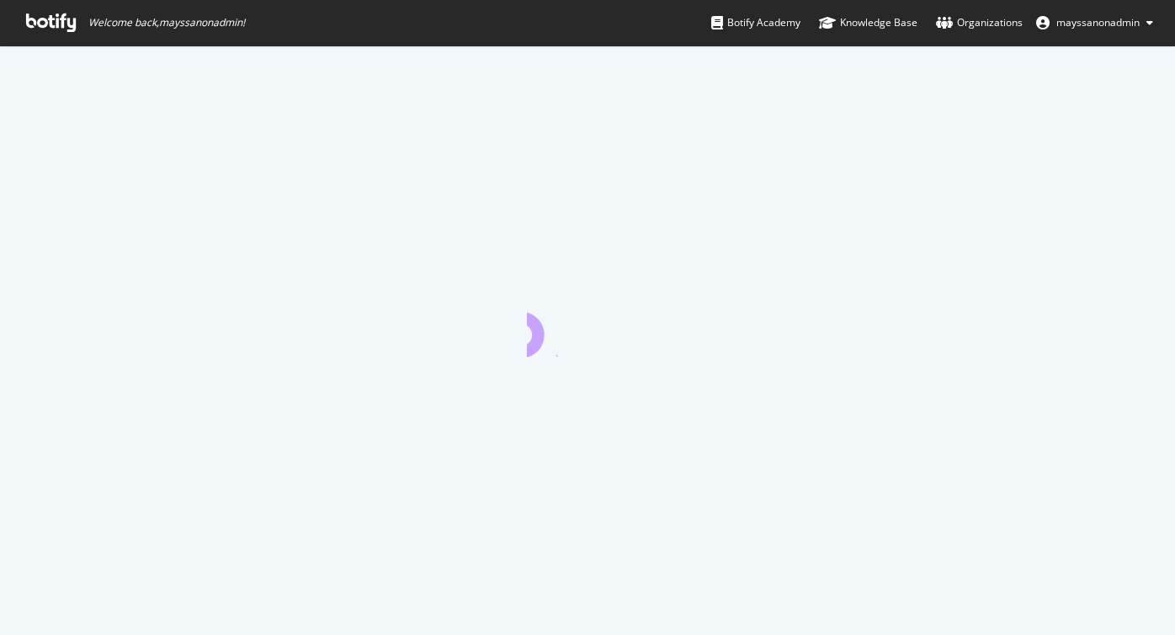 The image size is (1175, 635). Describe the element at coordinates (167, 23) in the screenshot. I see `span: Welcome back, mayssanonadmin !` at that location.